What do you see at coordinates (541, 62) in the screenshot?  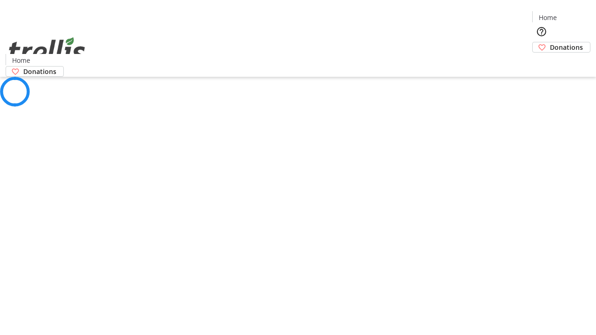 I see `button: Cart` at bounding box center [541, 62].